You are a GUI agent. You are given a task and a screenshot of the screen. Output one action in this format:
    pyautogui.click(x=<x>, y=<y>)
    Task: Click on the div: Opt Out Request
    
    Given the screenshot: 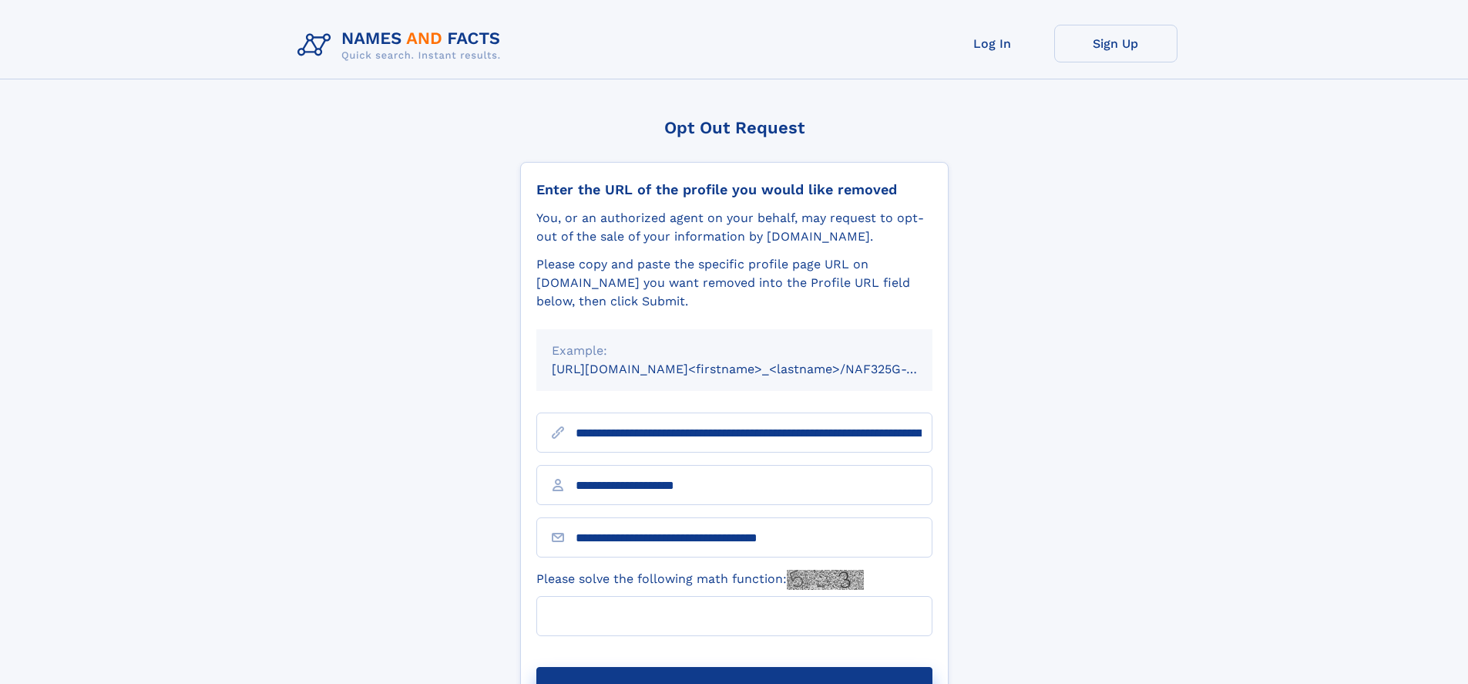 What is the action you would take?
    pyautogui.click(x=734, y=127)
    